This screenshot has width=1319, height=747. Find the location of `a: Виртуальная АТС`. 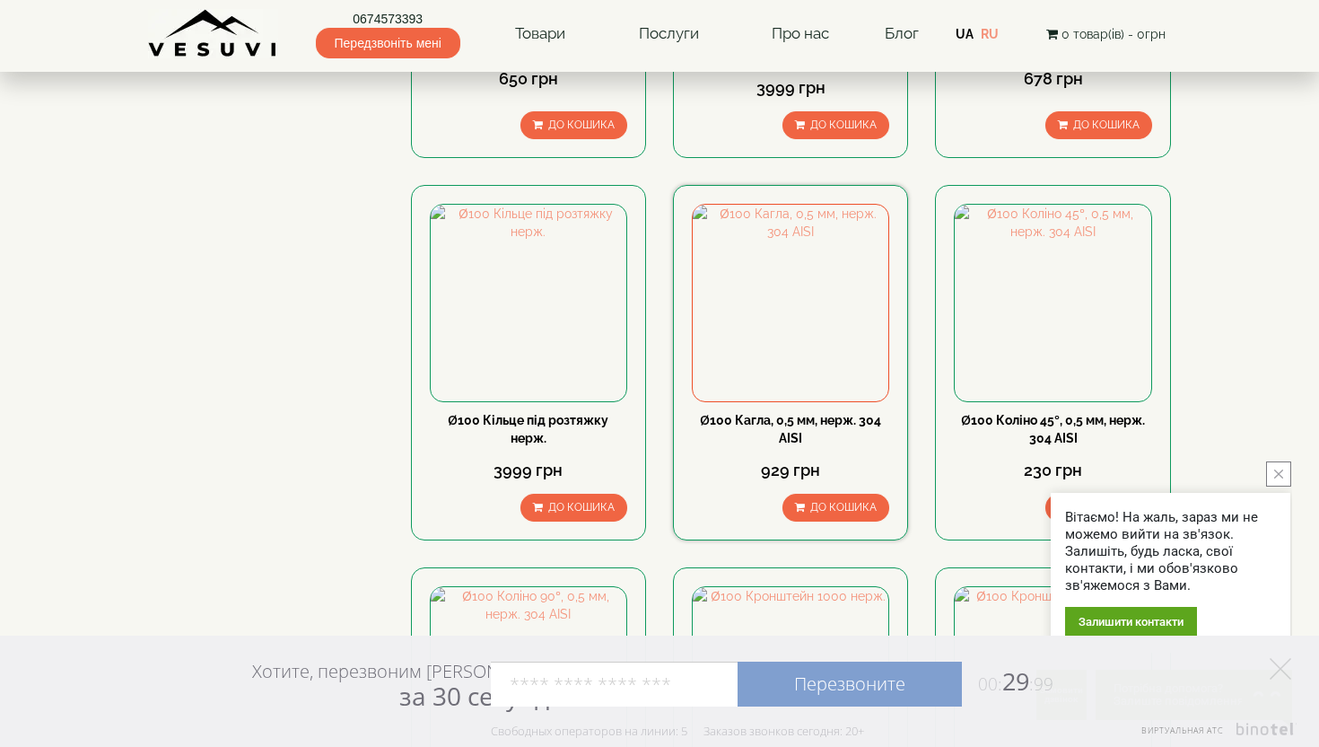

a: Виртуальная АТС is located at coordinates (1213, 734).